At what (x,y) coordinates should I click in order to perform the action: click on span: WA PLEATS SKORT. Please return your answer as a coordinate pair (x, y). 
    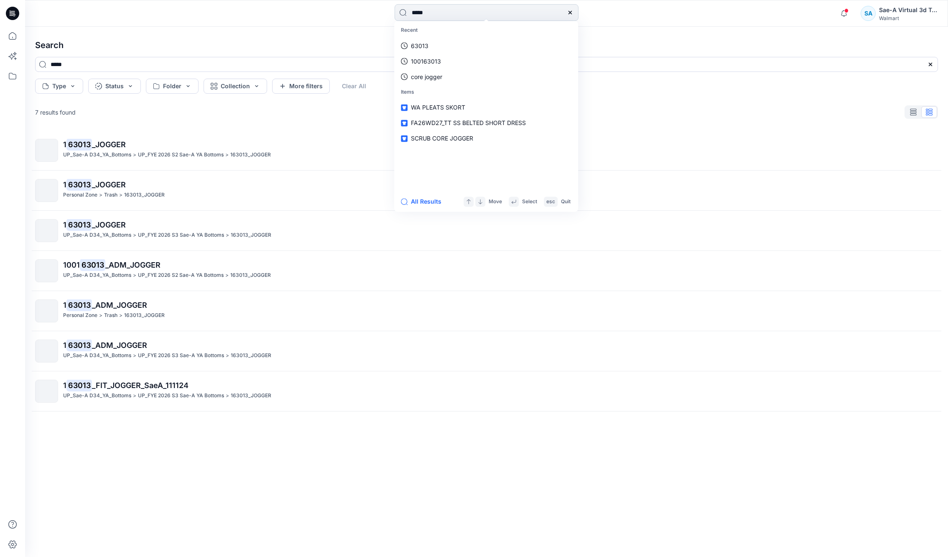
    Looking at the image, I should click on (438, 107).